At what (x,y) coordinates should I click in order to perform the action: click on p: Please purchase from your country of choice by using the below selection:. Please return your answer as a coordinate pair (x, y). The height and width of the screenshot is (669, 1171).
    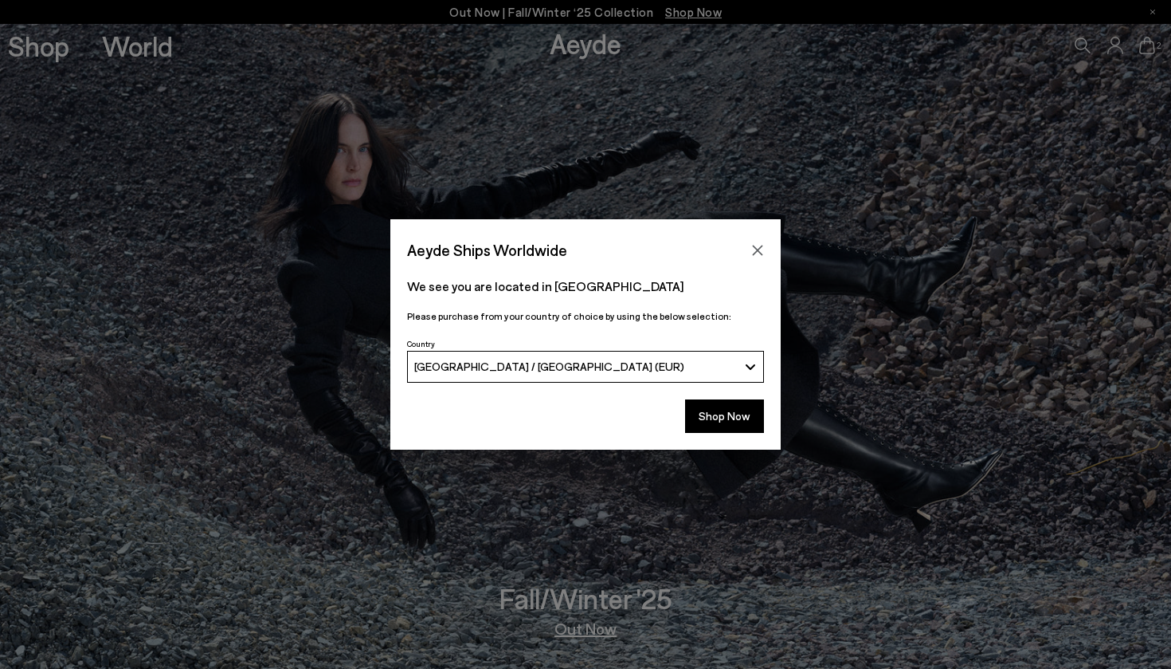
    Looking at the image, I should click on (586, 316).